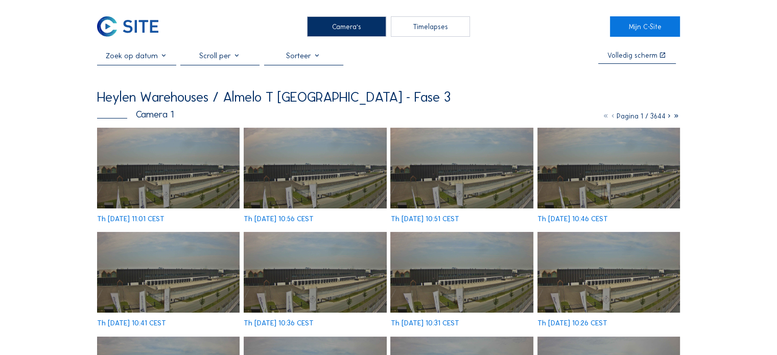  Describe the element at coordinates (644, 27) in the screenshot. I see `a: Mijn C-Site` at that location.